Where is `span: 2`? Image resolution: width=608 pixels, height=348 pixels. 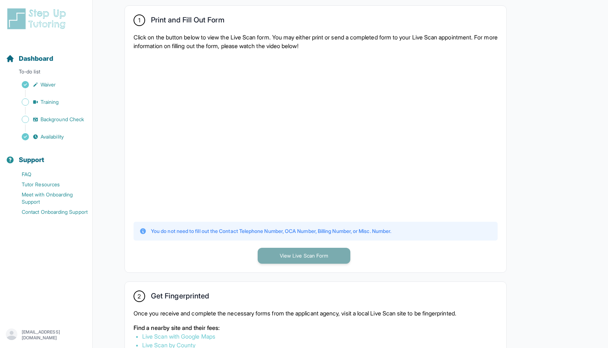 span: 2 is located at coordinates (139, 297).